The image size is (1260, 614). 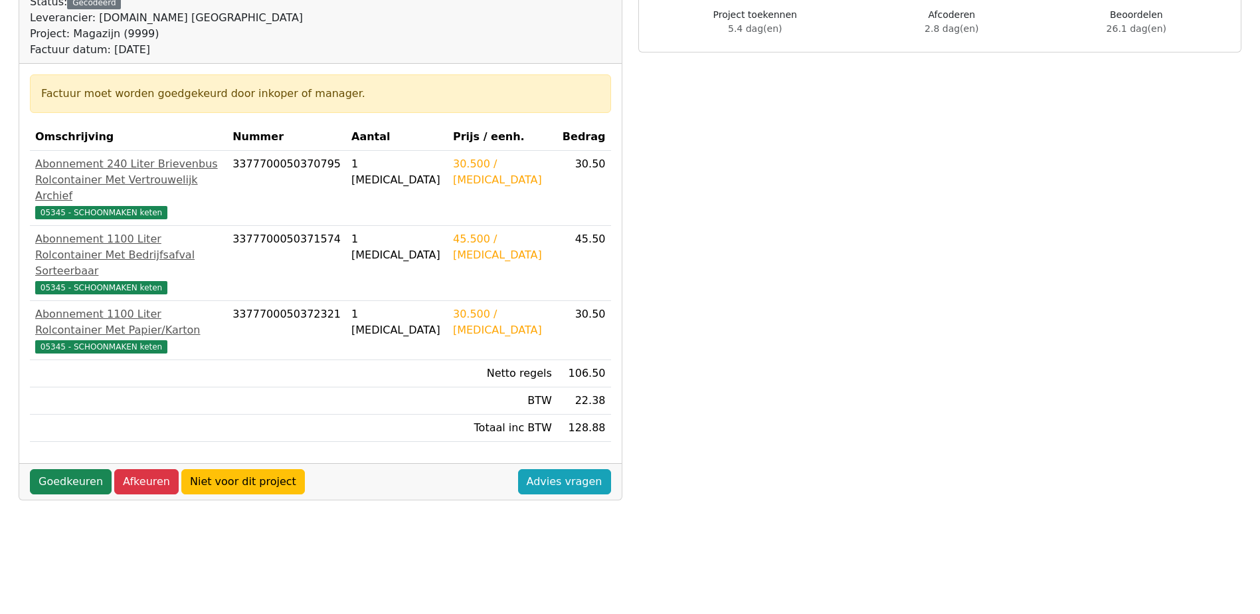 I want to click on th: Nummer, so click(x=286, y=137).